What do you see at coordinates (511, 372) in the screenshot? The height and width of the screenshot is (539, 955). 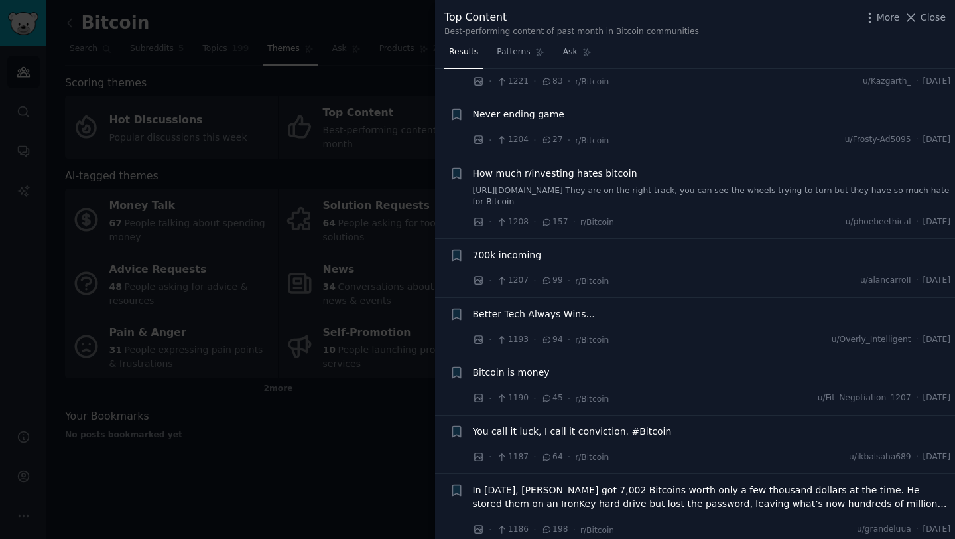 I see `a: Bitcoin is money` at bounding box center [511, 372].